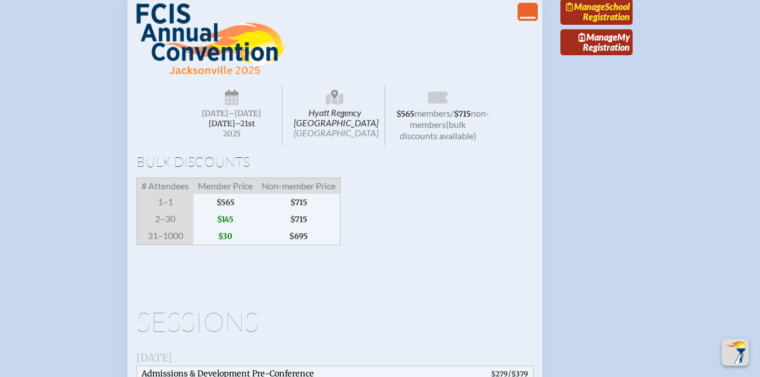 The width and height of the screenshot is (760, 377). Describe the element at coordinates (225, 219) in the screenshot. I see `span: $145` at that location.